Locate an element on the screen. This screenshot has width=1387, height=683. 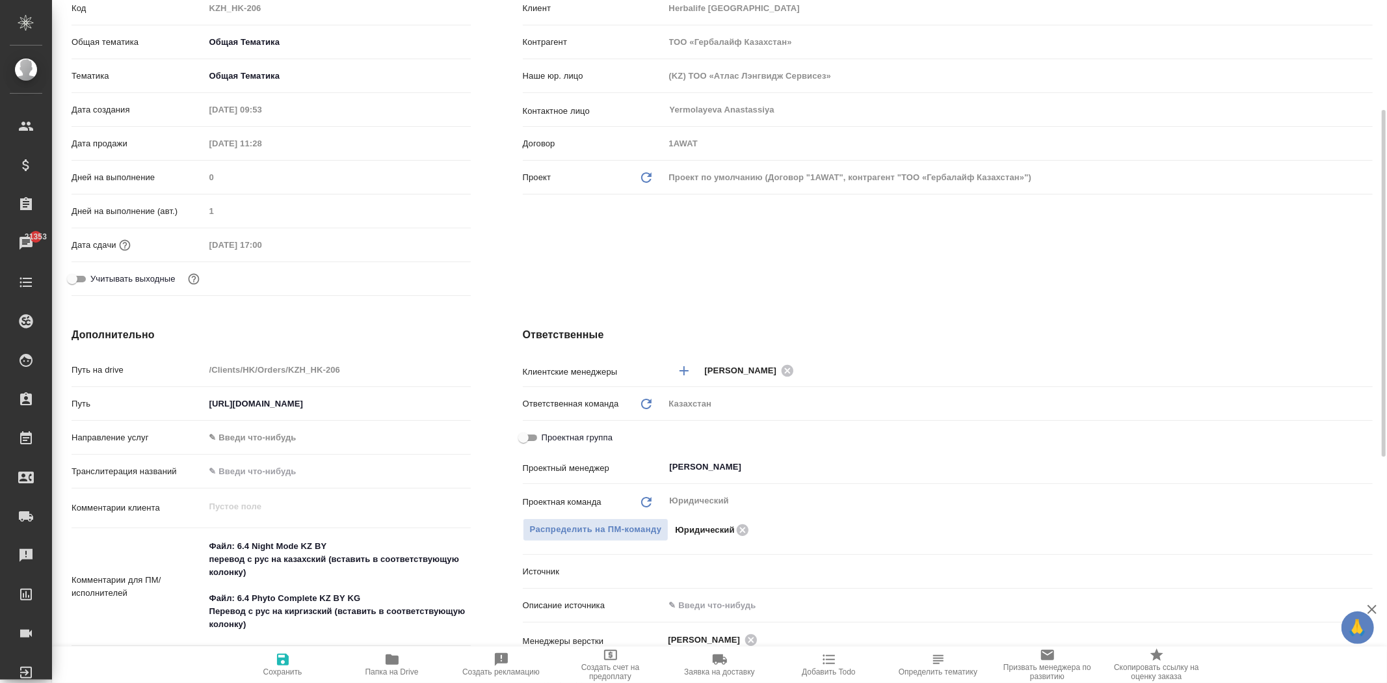
p: Проектный менеджер is located at coordinates (594, 468).